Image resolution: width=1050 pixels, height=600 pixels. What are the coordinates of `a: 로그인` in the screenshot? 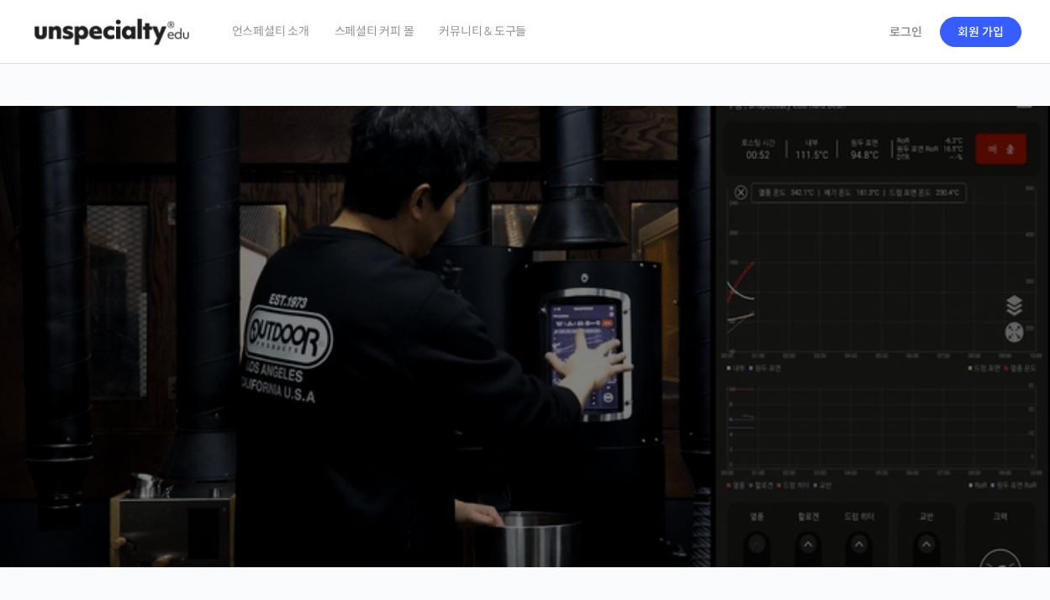 It's located at (905, 32).